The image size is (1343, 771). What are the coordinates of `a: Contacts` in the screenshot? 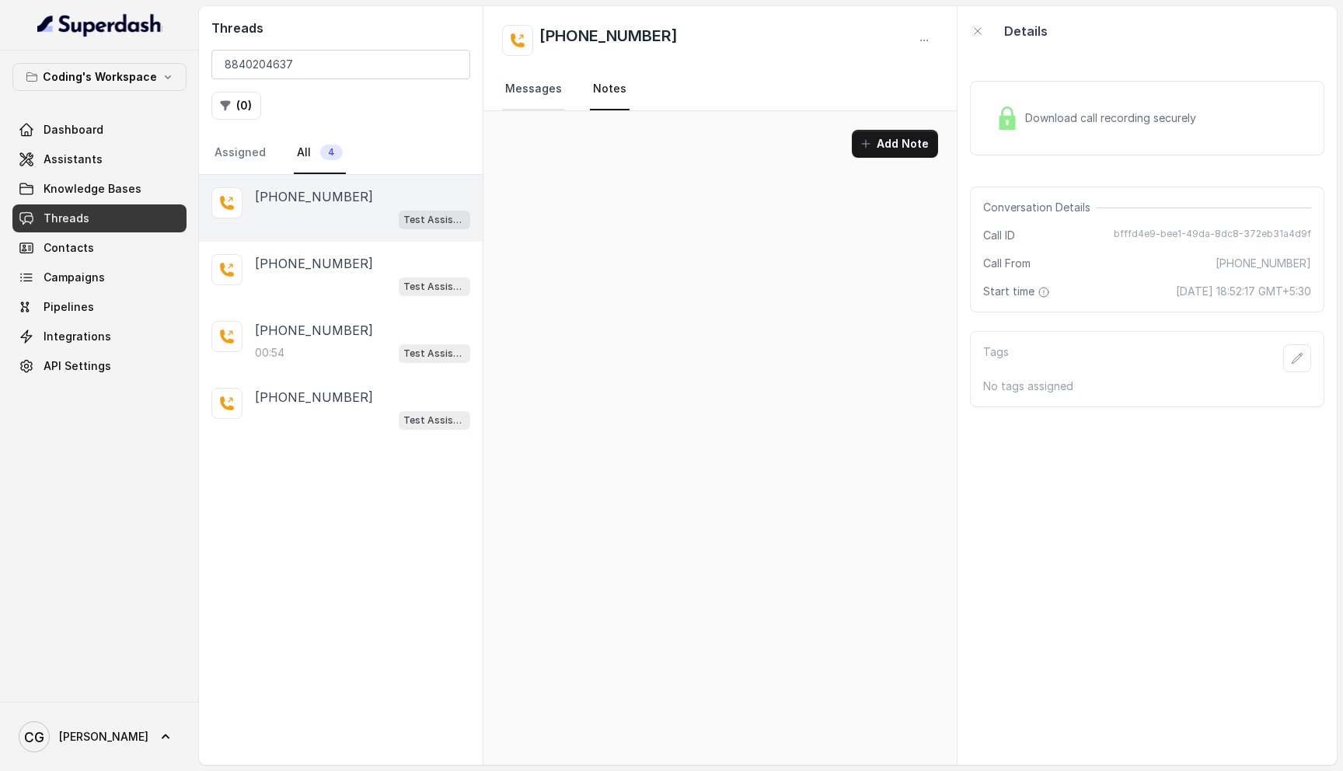 It's located at (100, 248).